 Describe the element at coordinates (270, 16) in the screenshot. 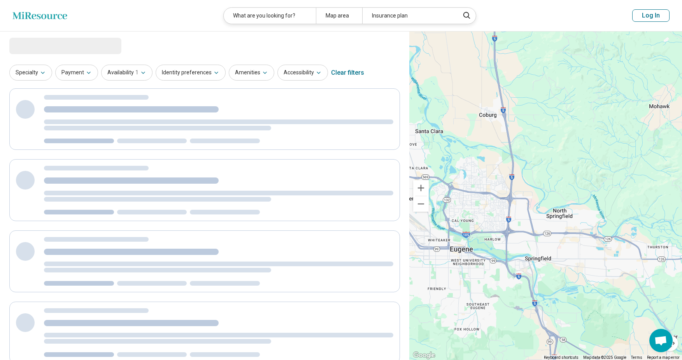

I see `div: What are you looking for?` at that location.